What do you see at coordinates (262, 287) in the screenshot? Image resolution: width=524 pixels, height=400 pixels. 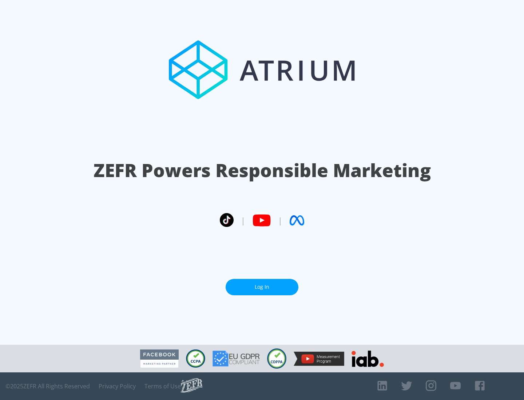 I see `a: Log In` at bounding box center [262, 287].